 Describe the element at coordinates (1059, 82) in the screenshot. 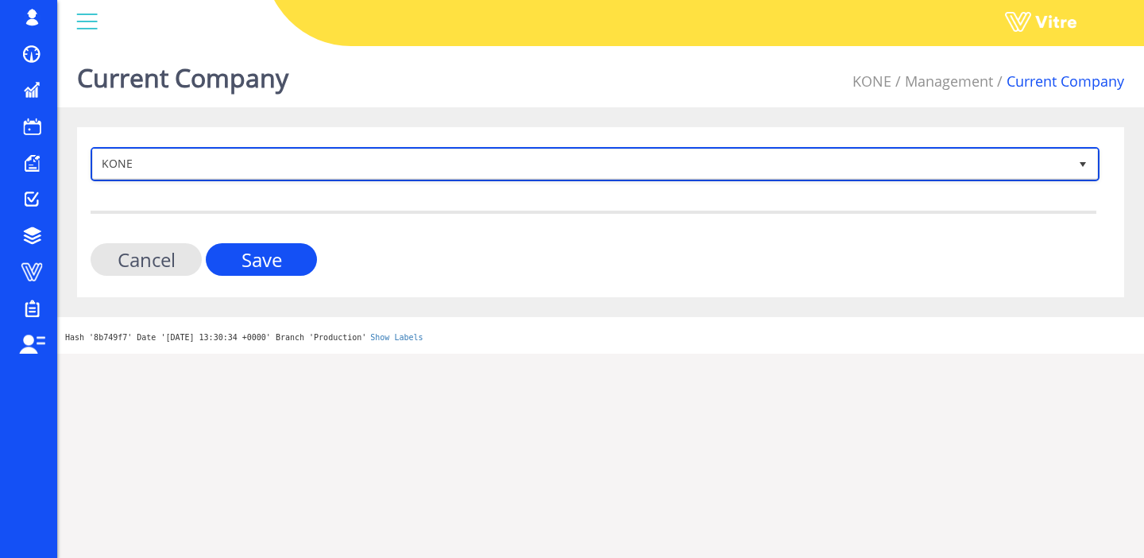

I see `li: Current Company` at that location.